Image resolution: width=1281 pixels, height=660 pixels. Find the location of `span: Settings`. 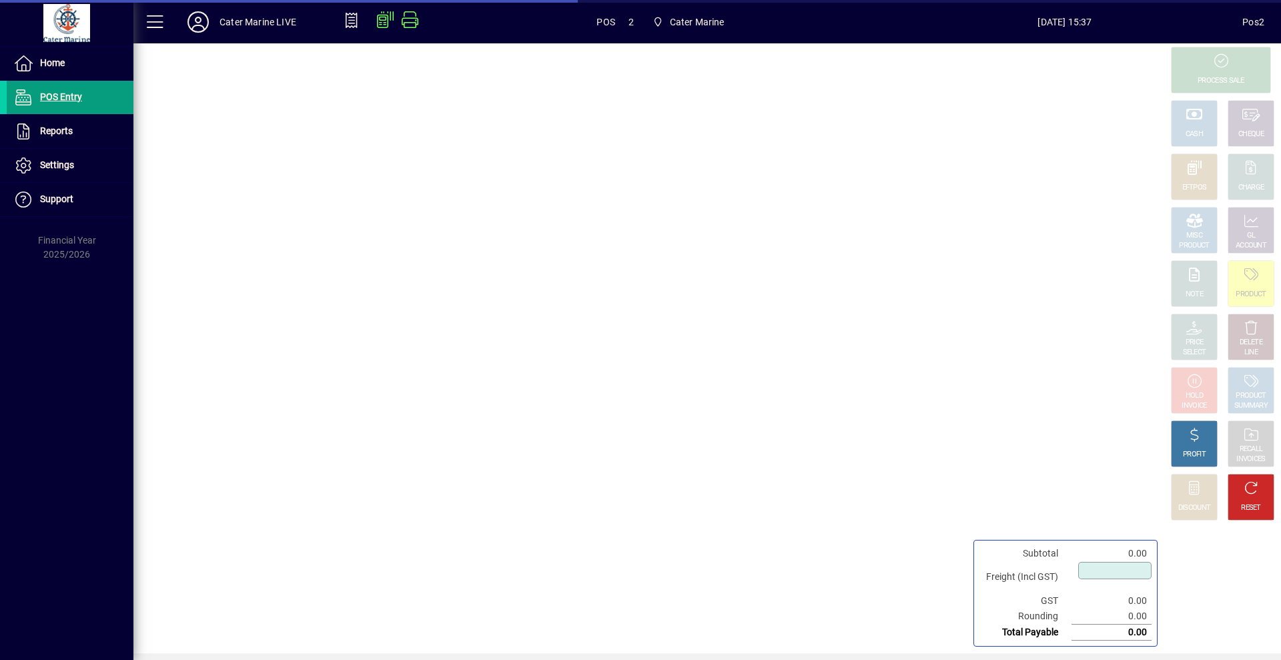

span: Settings is located at coordinates (57, 165).